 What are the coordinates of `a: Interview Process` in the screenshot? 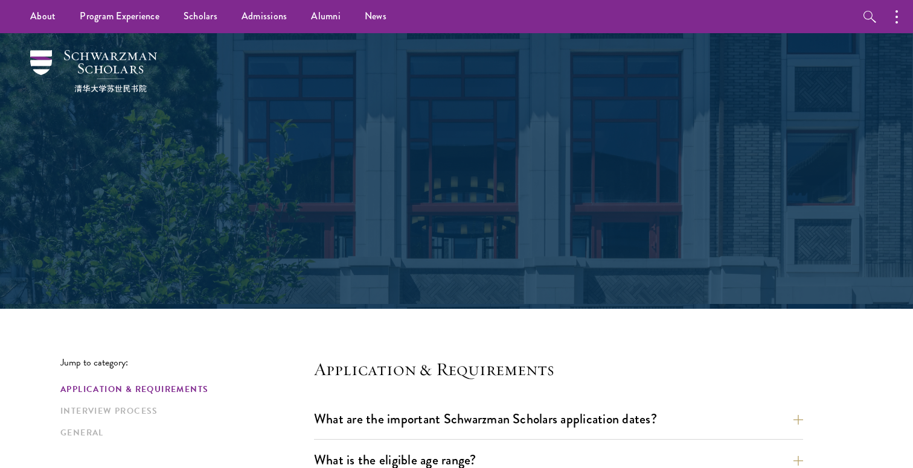 It's located at (184, 411).